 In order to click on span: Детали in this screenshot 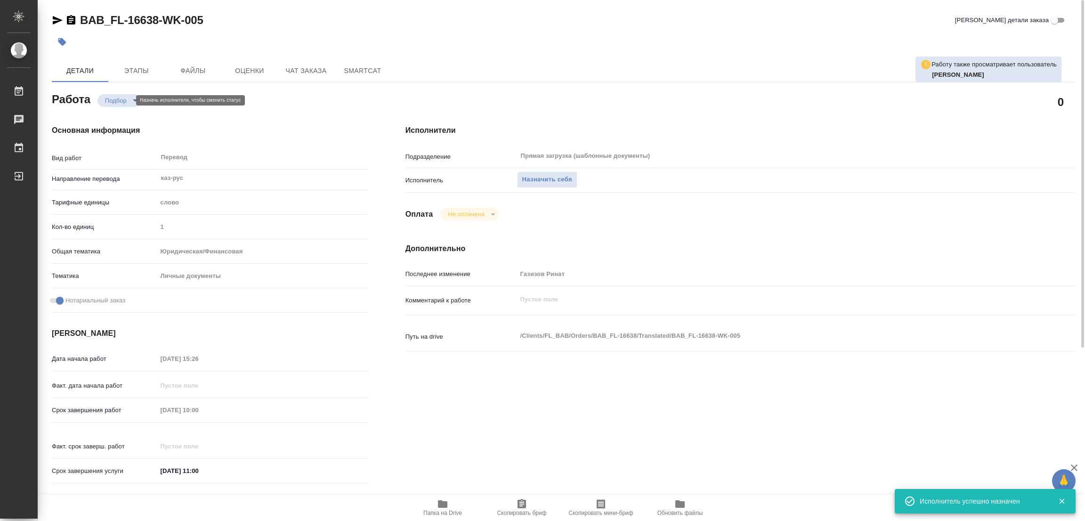, I will do `click(80, 71)`.